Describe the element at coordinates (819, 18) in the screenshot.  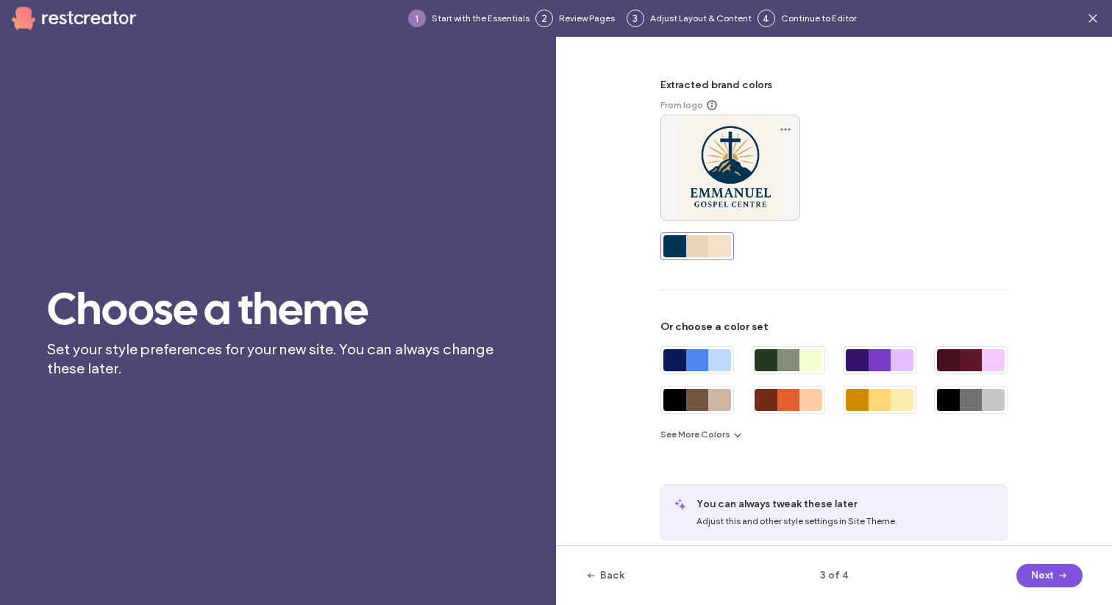
I see `span: Continue to Editor` at that location.